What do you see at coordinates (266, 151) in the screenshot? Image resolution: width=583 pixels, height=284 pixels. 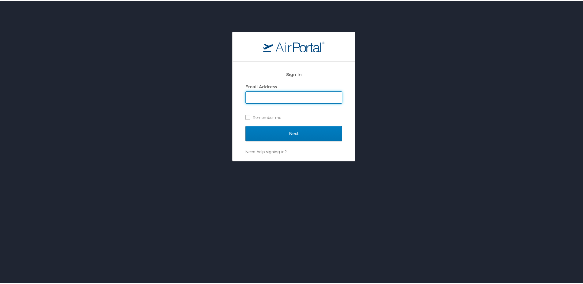 I see `a: Need help signing in?` at bounding box center [266, 151].